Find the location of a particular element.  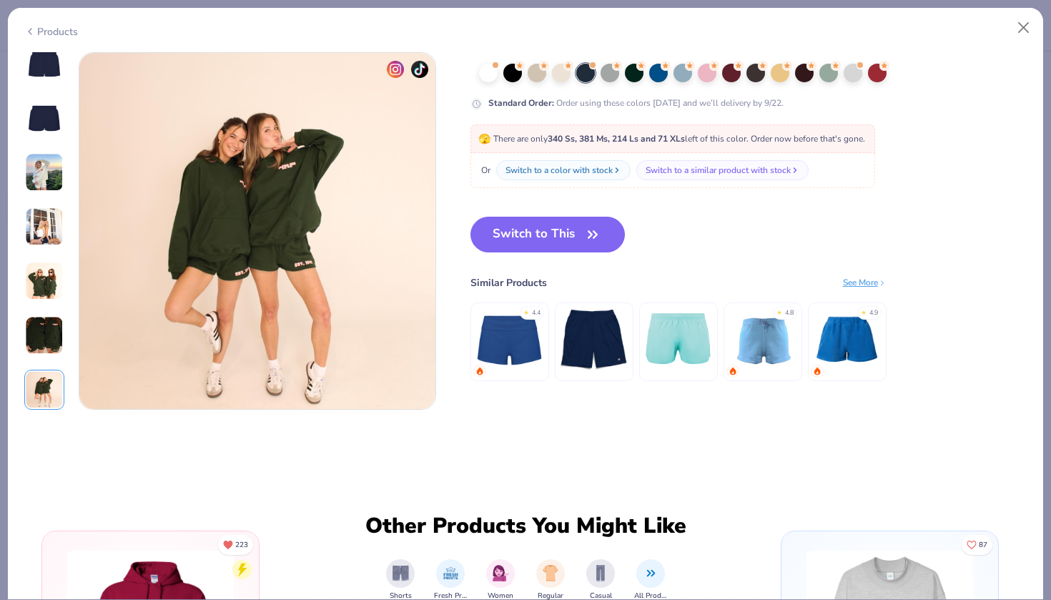

img: Augusta Ladies' Wayfarer Shorts is located at coordinates (678, 338).